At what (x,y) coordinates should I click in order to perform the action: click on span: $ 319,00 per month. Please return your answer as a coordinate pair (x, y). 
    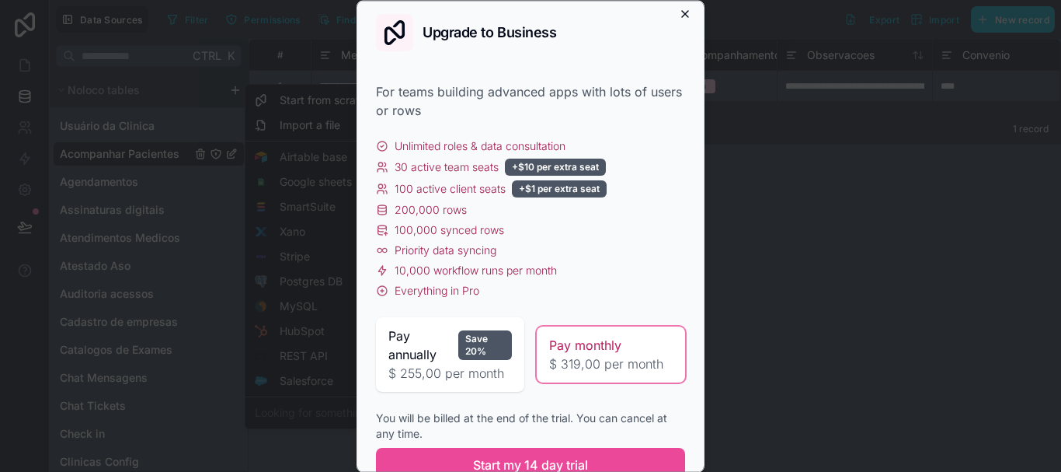
    Looking at the image, I should click on (611, 364).